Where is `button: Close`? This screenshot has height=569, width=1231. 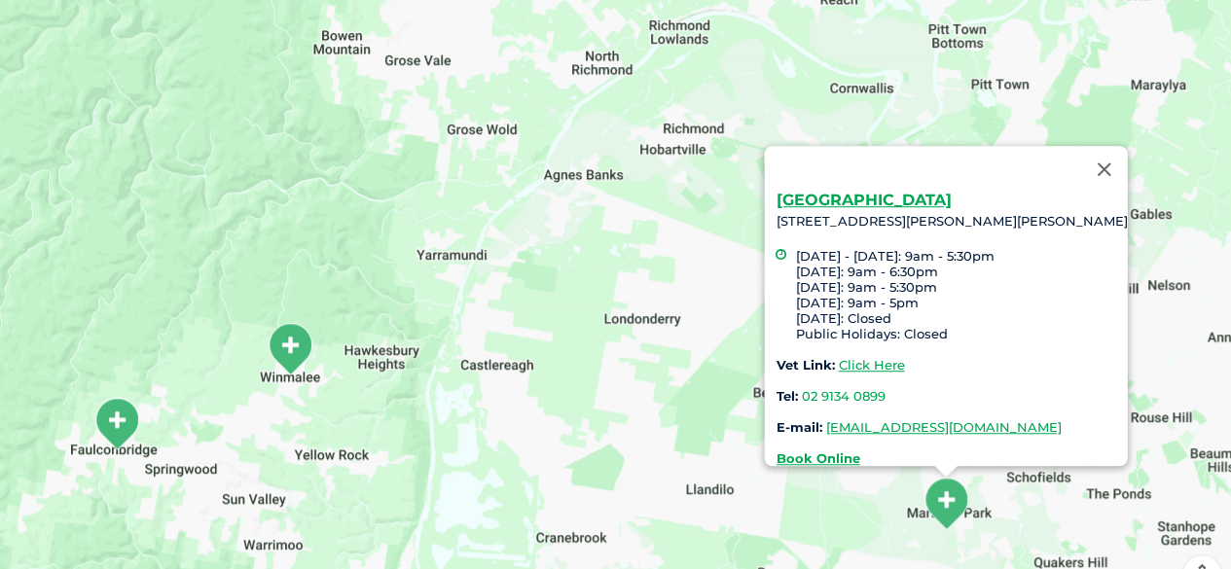
button: Close is located at coordinates (1103, 169).